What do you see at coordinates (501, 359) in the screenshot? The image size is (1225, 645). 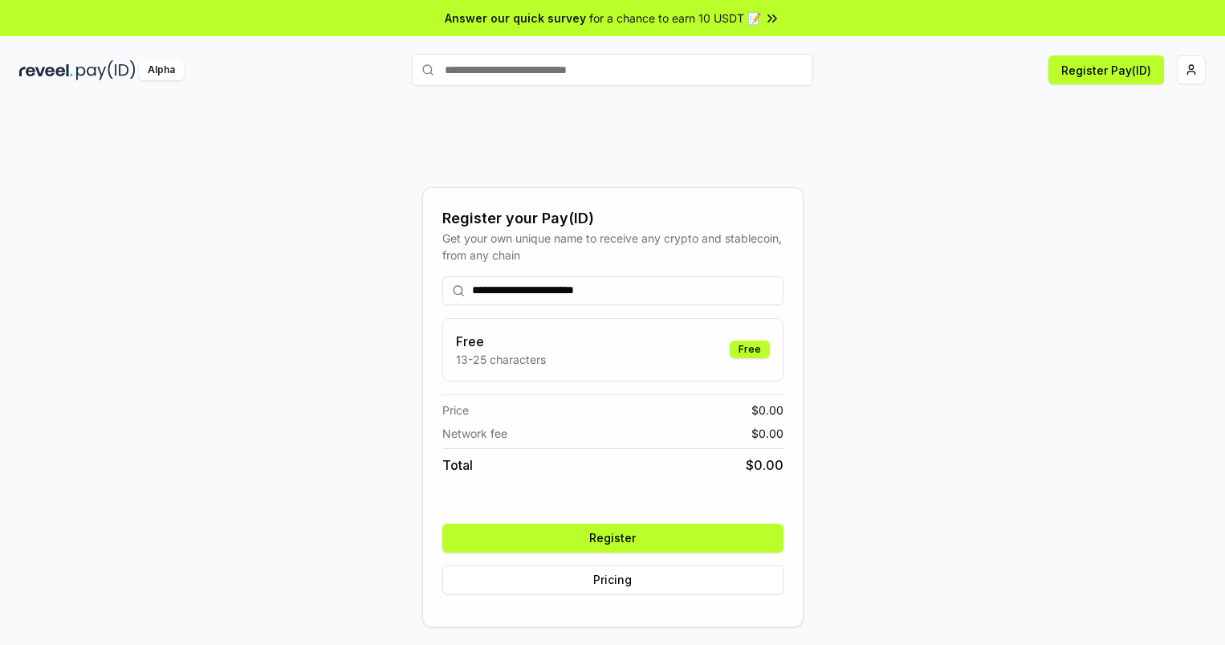 I see `p: 13-25 characters` at bounding box center [501, 359].